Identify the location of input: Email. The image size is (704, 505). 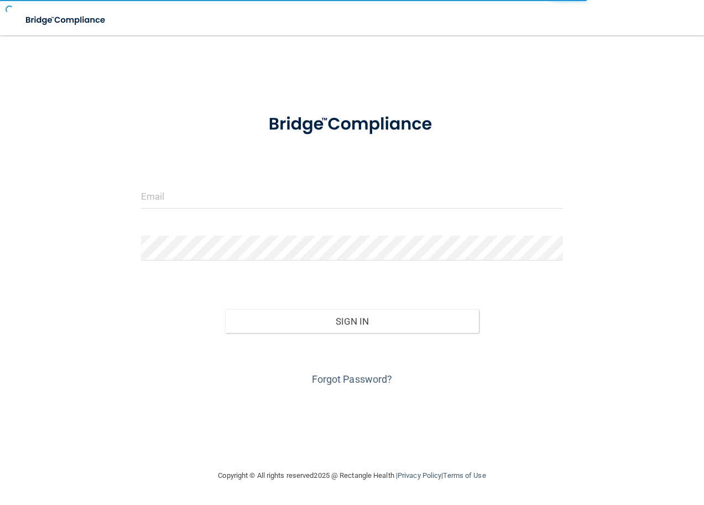
(352, 196).